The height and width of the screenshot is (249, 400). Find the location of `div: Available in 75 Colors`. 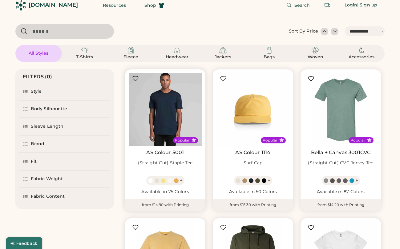

div: Available in 75 Colors is located at coordinates (165, 192).